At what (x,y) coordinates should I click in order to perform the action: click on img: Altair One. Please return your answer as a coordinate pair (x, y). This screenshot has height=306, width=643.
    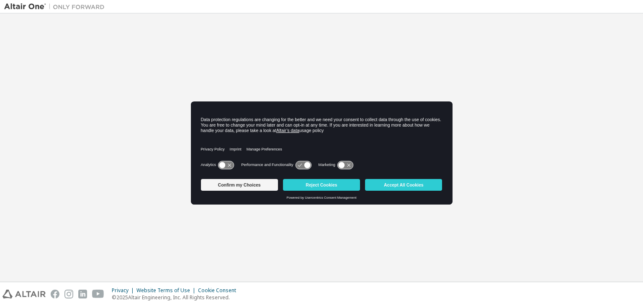
    Looking at the image, I should click on (57, 7).